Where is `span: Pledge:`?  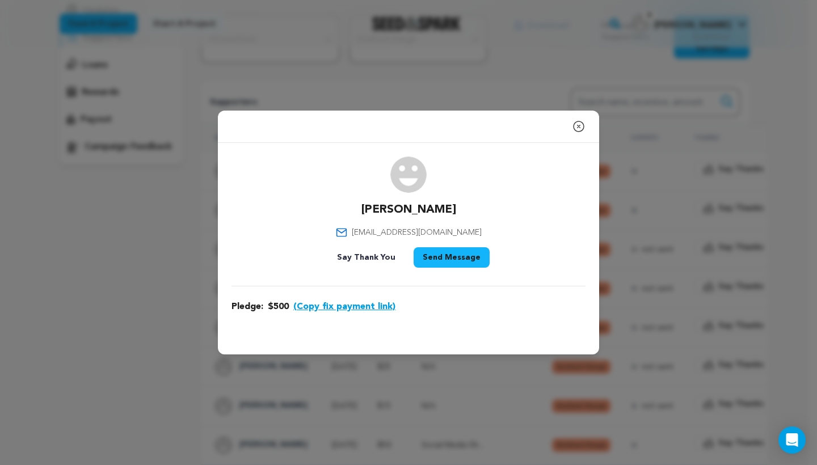
span: Pledge: is located at coordinates (247, 307).